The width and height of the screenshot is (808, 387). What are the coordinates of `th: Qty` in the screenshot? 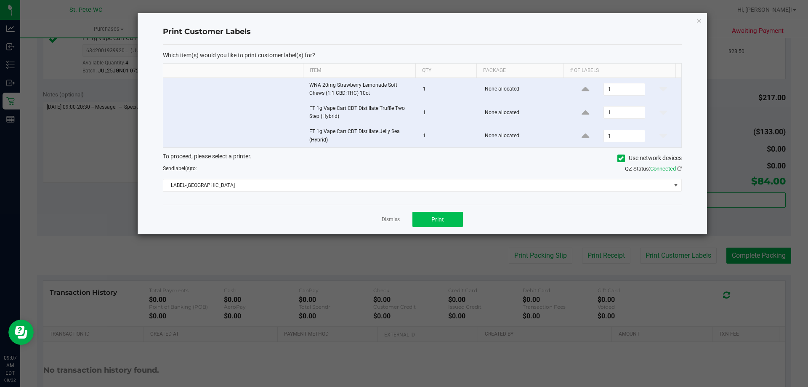 It's located at (445, 71).